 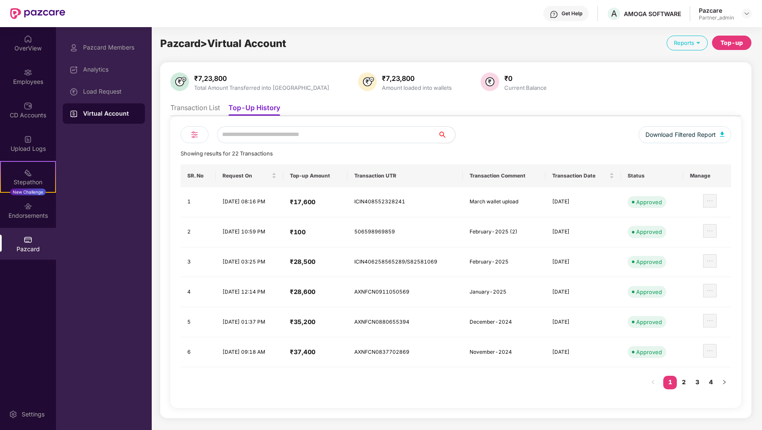 What do you see at coordinates (315, 262) in the screenshot?
I see `h4: ₹28,500` at bounding box center [315, 262].